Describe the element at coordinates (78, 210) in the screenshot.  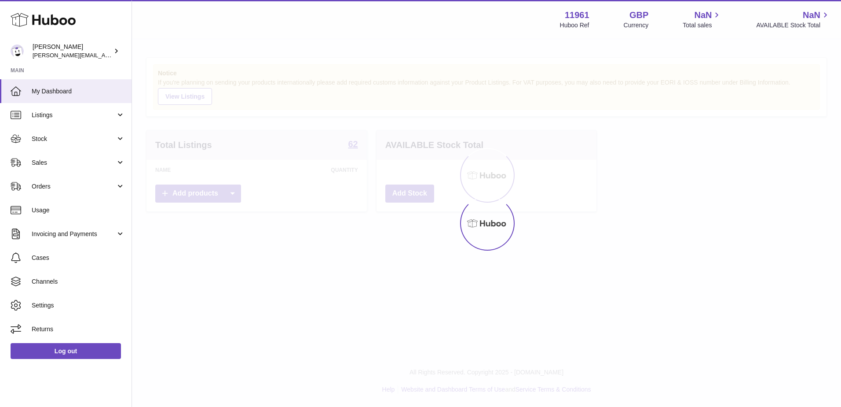
I see `span: Usage` at that location.